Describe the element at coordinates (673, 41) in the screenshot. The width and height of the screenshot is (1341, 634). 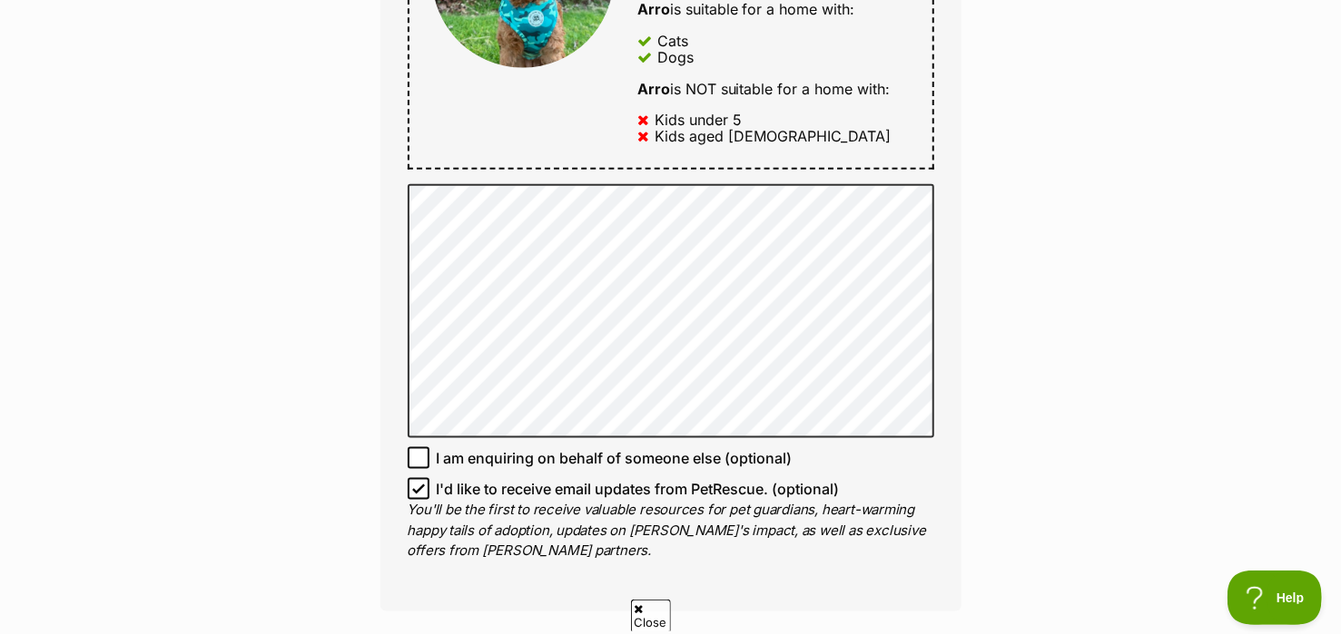
I see `div: Cats` at that location.